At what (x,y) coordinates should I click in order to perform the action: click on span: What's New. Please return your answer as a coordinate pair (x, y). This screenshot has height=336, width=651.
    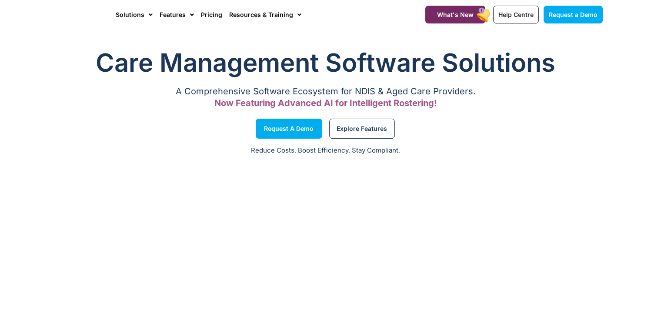
    Looking at the image, I should click on (455, 14).